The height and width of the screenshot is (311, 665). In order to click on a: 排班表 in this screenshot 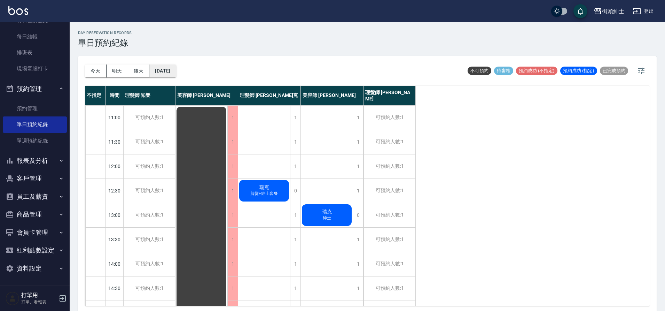, I will do `click(35, 53)`.